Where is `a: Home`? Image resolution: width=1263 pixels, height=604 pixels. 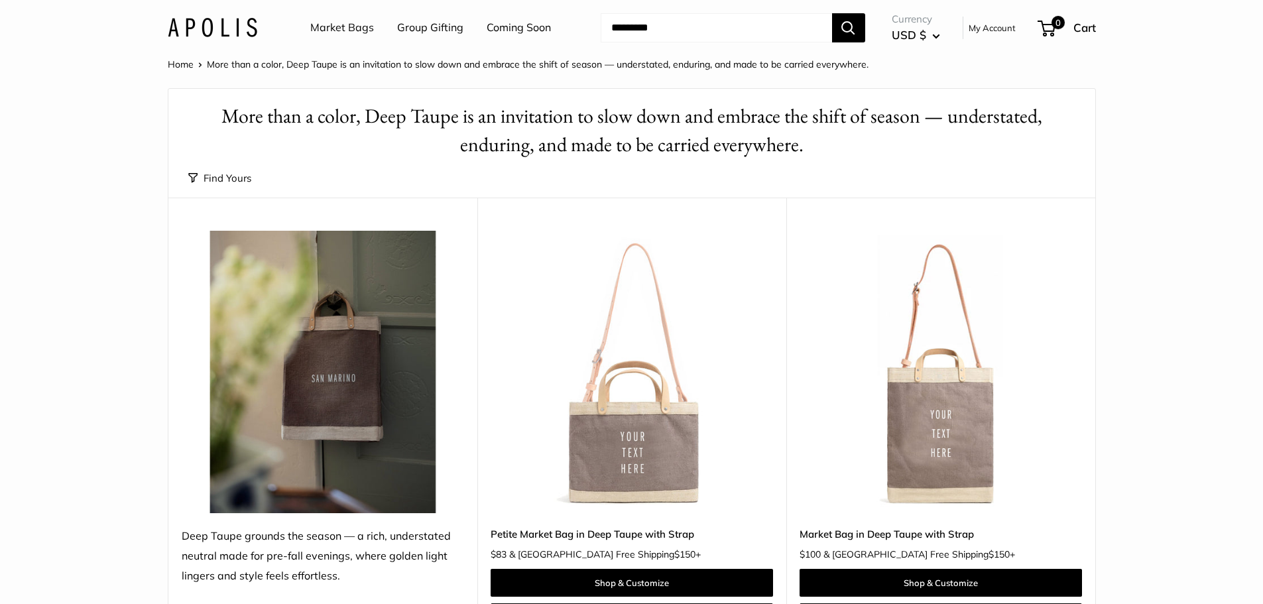 a: Home is located at coordinates (180, 64).